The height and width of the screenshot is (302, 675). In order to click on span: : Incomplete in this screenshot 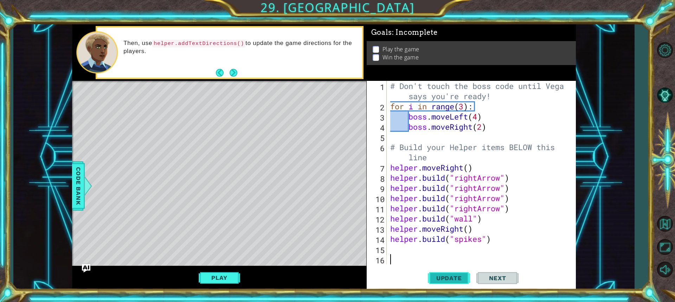, I will do `click(414, 32)`.